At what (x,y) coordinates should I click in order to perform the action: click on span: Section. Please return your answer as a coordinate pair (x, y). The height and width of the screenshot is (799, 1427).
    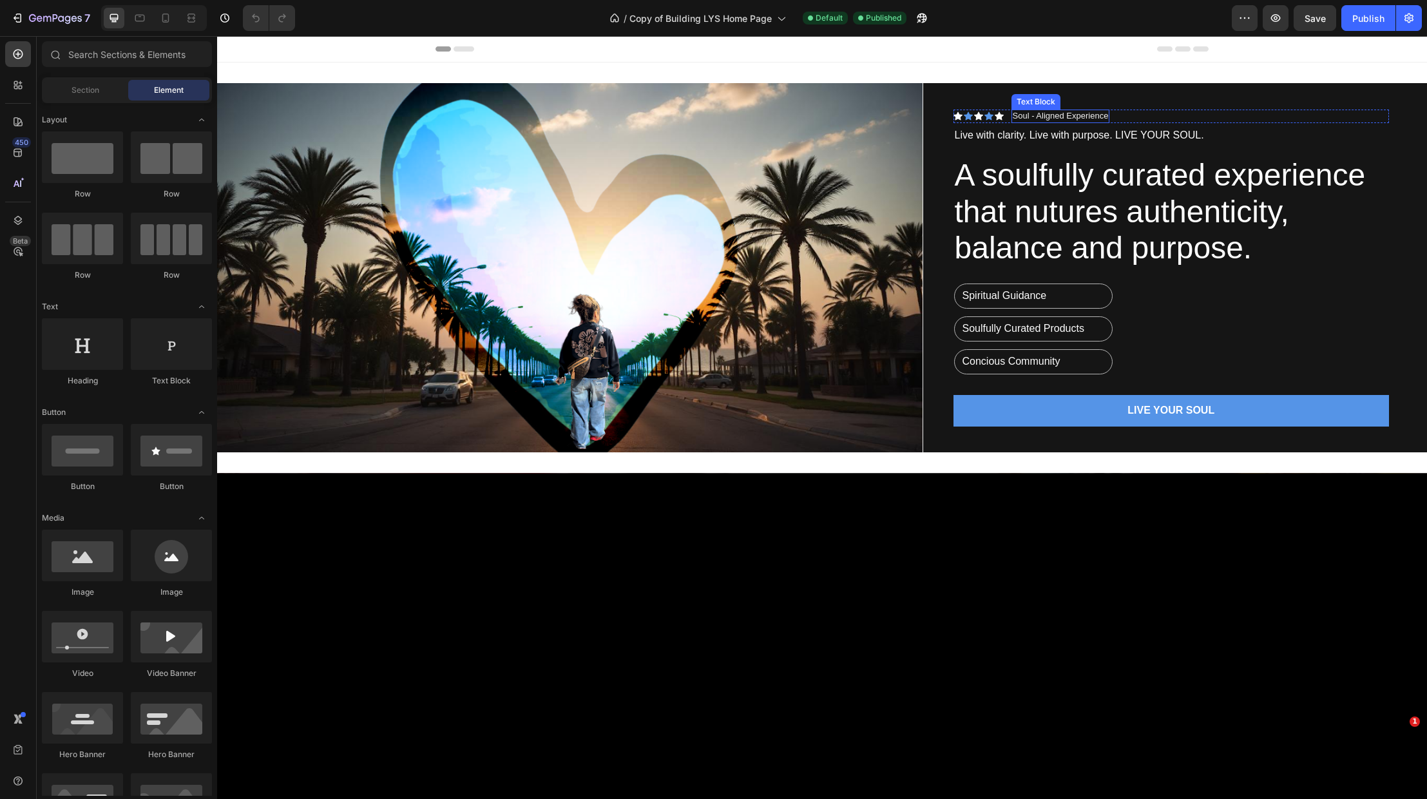
    Looking at the image, I should click on (85, 90).